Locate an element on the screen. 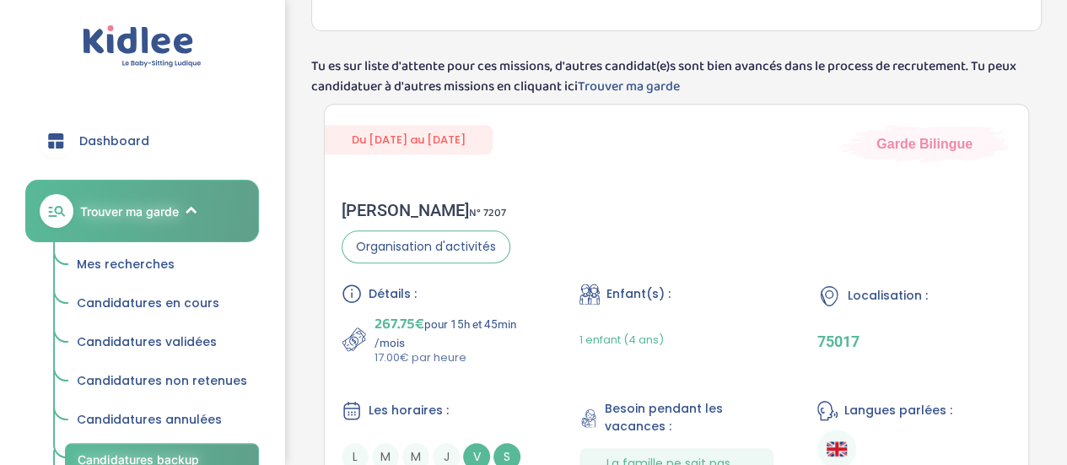 The height and width of the screenshot is (465, 1067). span: Détails : is located at coordinates (392, 293).